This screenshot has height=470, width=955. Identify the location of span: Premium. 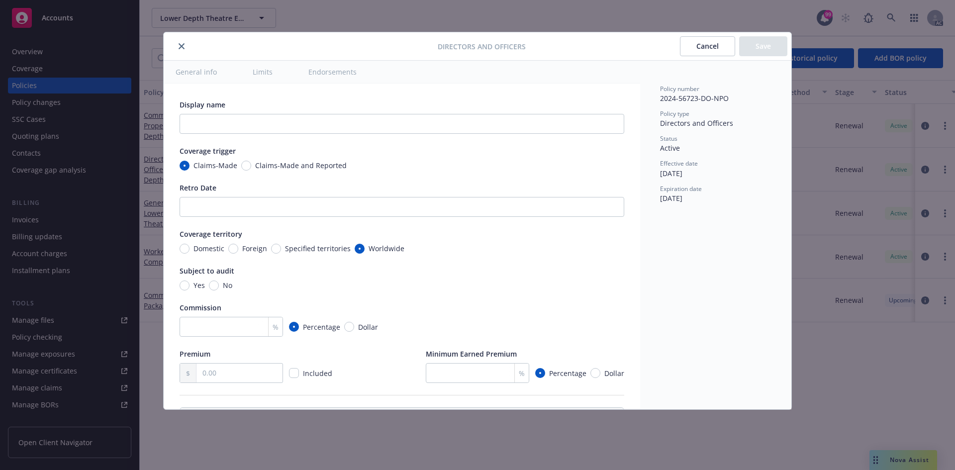
(195, 354).